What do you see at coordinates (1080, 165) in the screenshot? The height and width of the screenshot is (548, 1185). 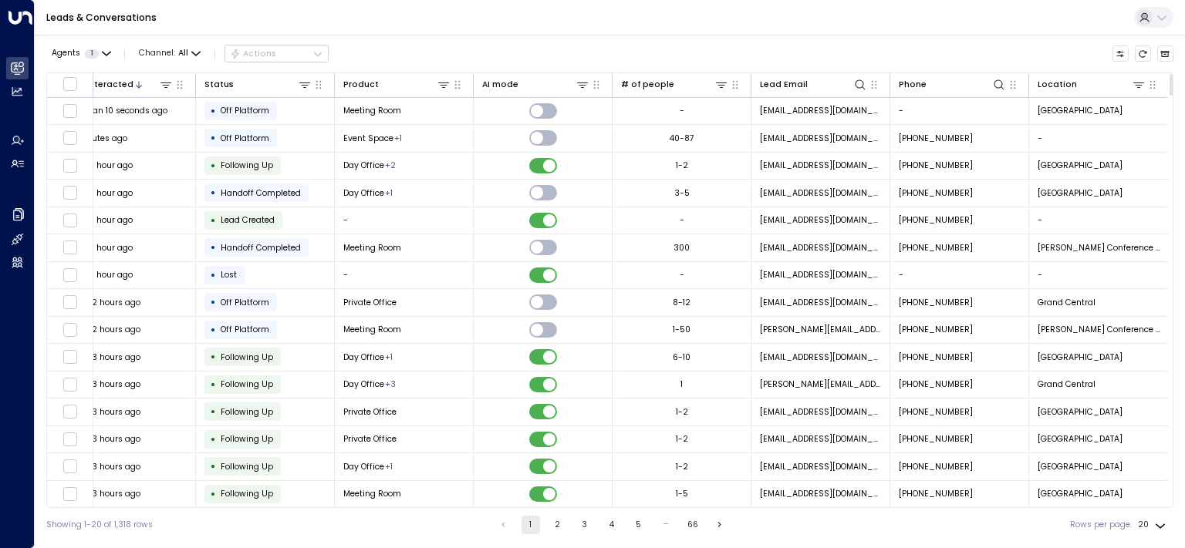 I see `span: 34th Street` at bounding box center [1080, 165].